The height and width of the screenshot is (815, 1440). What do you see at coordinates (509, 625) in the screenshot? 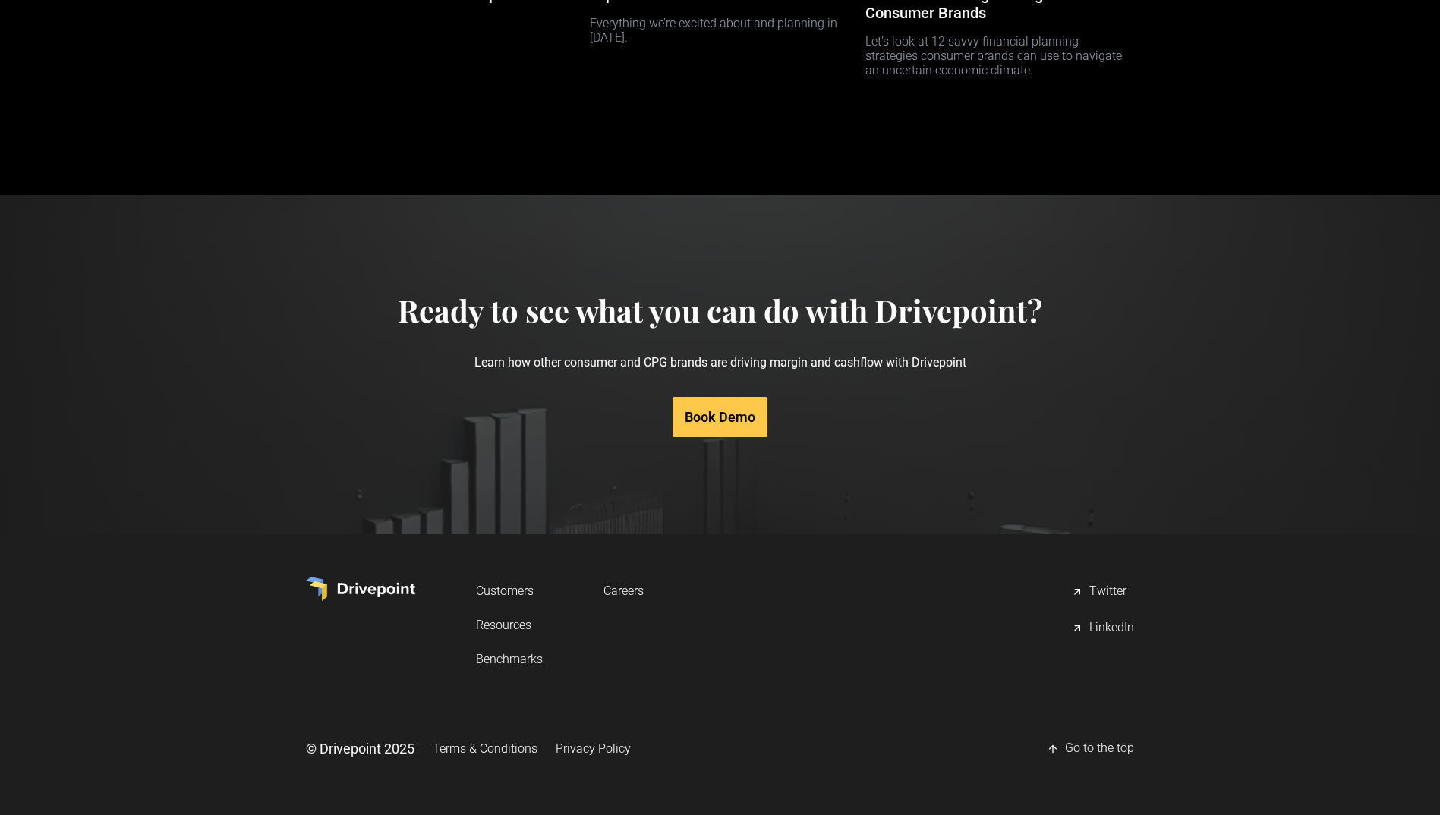
I see `a: Resources` at bounding box center [509, 625].